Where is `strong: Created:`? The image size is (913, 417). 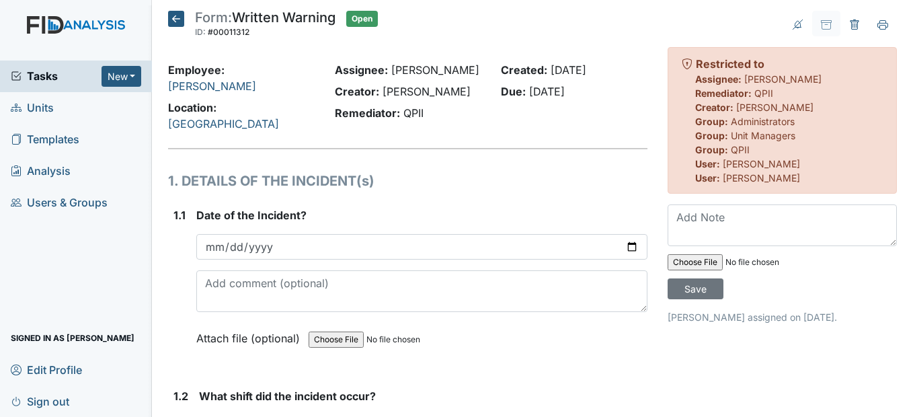 strong: Created: is located at coordinates (524, 70).